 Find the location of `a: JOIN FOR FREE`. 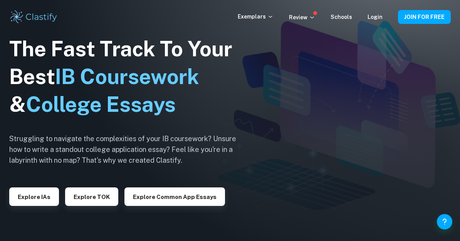

a: JOIN FOR FREE is located at coordinates (424, 17).